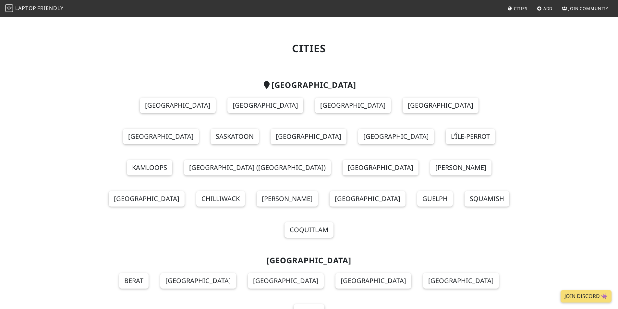 Image resolution: width=618 pixels, height=309 pixels. What do you see at coordinates (487, 199) in the screenshot?
I see `a: Squamish` at bounding box center [487, 199].